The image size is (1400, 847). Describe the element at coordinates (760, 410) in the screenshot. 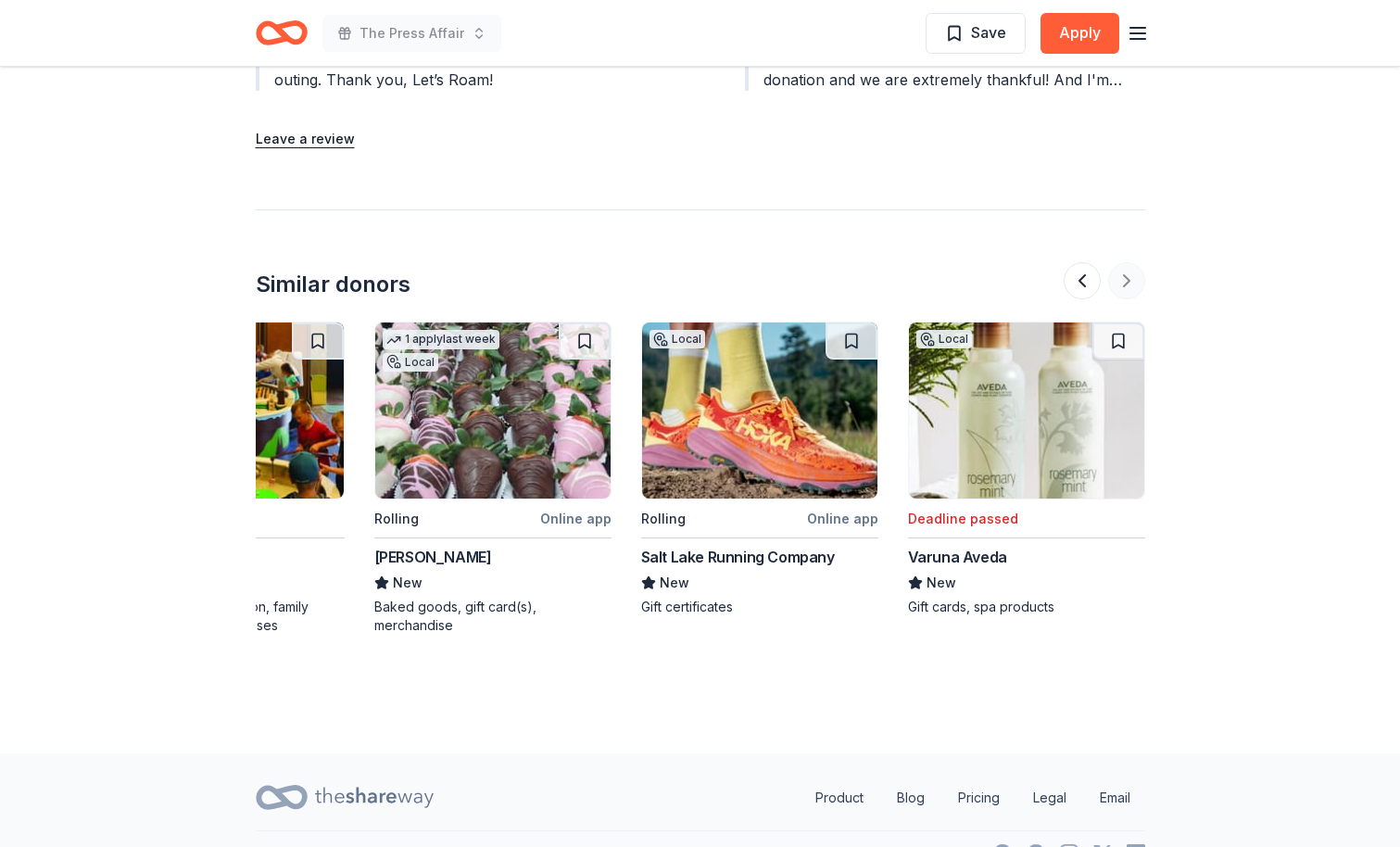

I see `img: Image for Salt Lake Running Company` at that location.